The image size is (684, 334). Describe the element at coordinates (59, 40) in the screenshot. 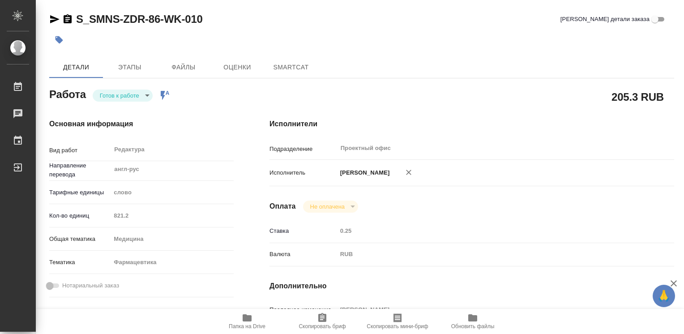

I see `button: Добавить тэг` at that location.